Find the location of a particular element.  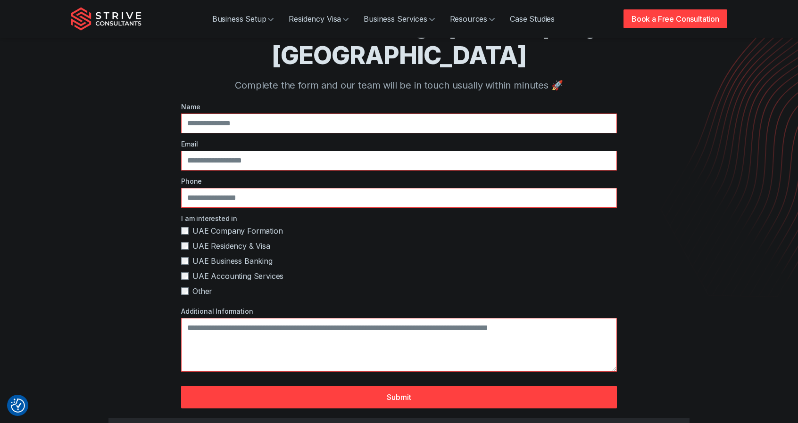

a: Strive Consultants is located at coordinates (106, 19).